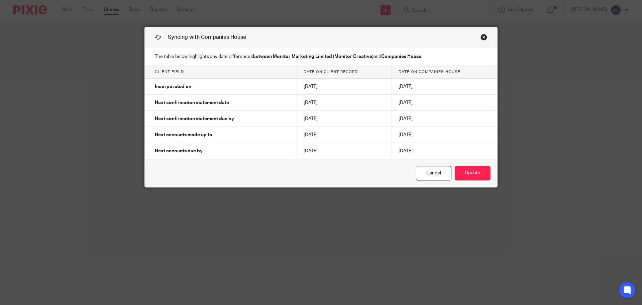 This screenshot has width=642, height=305. Describe the element at coordinates (221, 151) in the screenshot. I see `td: Next accounts due by` at that location.